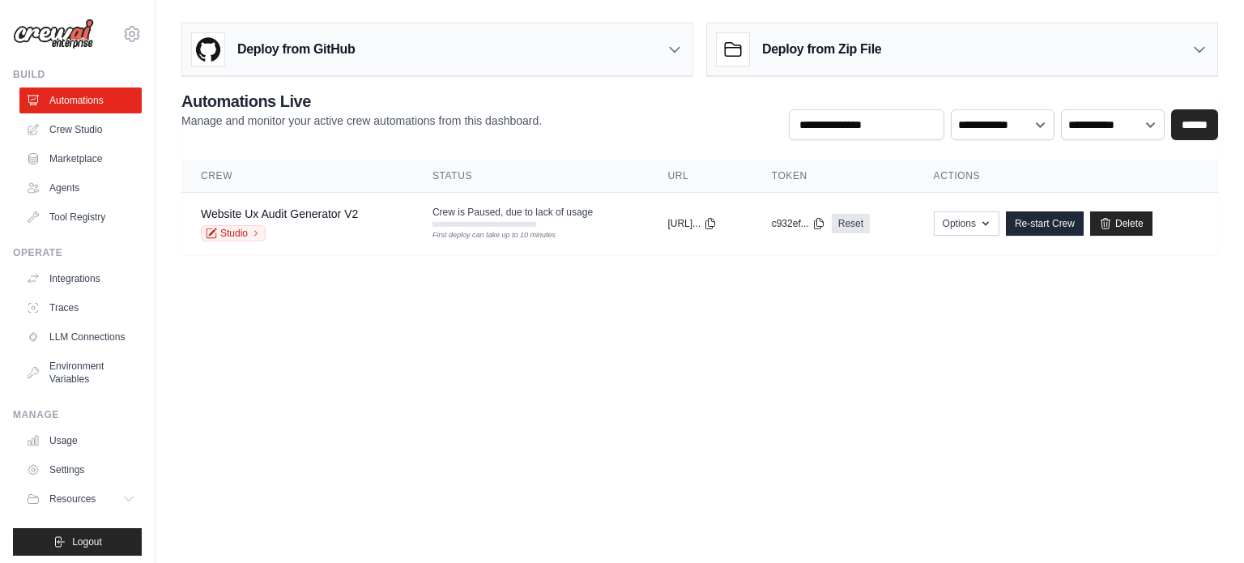 This screenshot has width=1244, height=563. What do you see at coordinates (77, 75) in the screenshot?
I see `div: Build` at bounding box center [77, 75].